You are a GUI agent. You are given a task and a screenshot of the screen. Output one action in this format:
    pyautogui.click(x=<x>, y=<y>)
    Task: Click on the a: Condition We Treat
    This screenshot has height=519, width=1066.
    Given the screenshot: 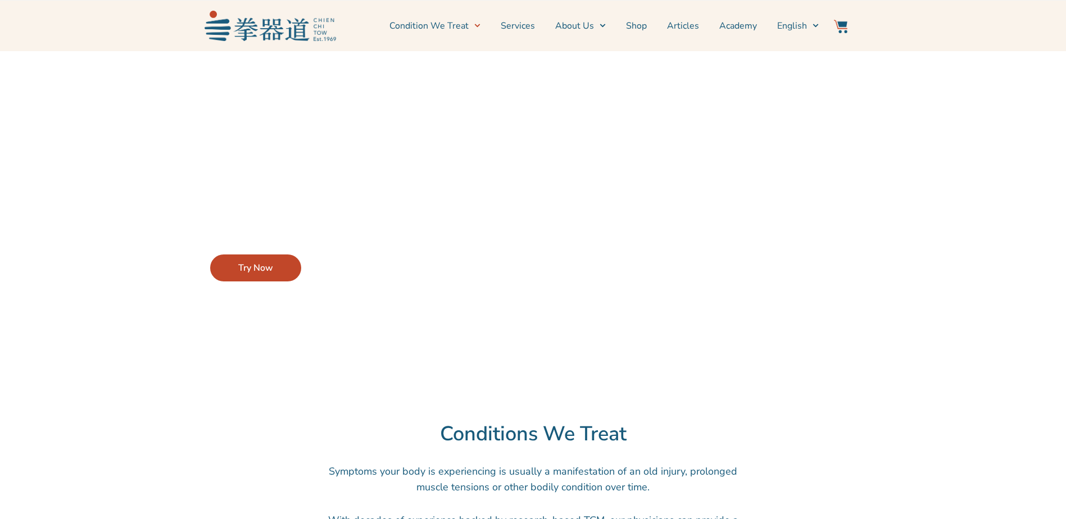 What is the action you would take?
    pyautogui.click(x=435, y=26)
    